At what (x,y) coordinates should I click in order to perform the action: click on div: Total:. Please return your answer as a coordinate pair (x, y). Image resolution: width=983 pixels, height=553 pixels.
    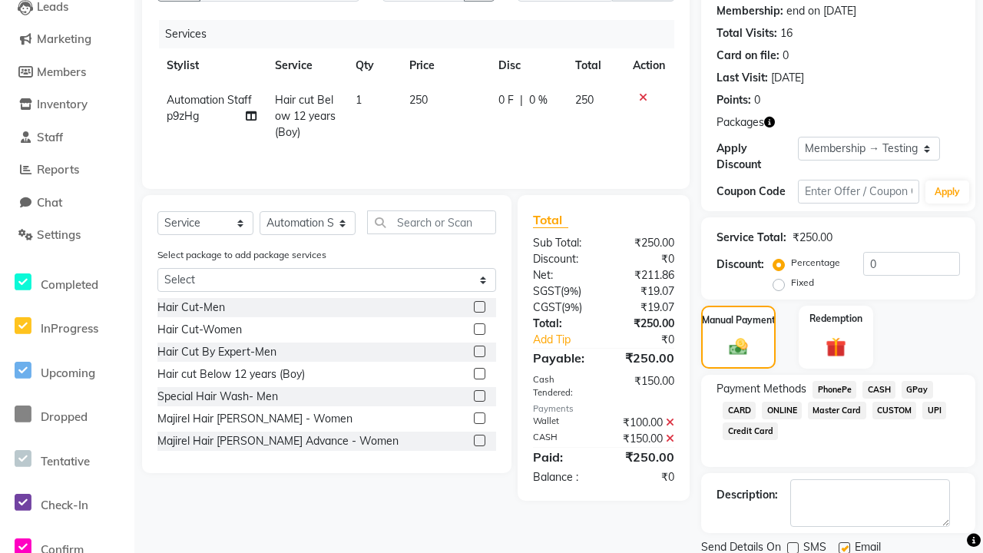
    Looking at the image, I should click on (562, 323).